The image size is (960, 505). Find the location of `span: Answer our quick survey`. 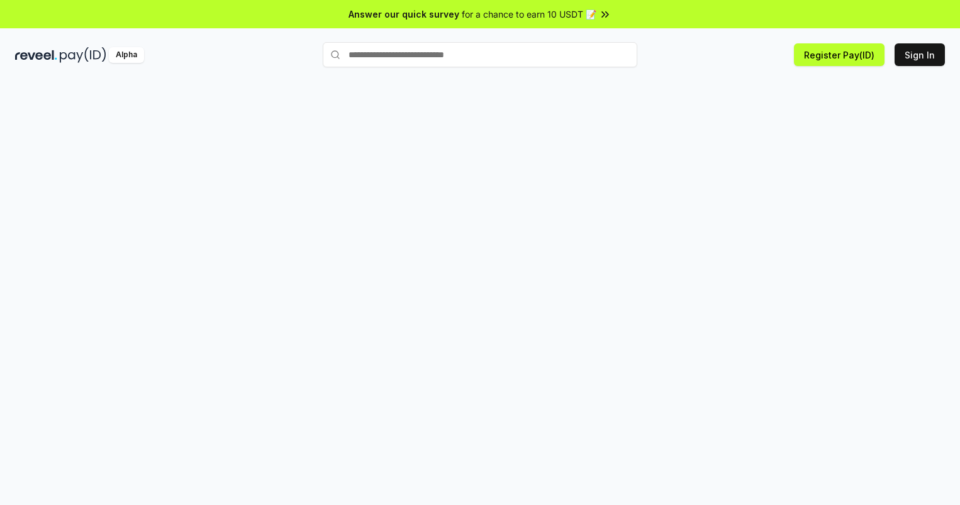

span: Answer our quick survey is located at coordinates (404, 14).